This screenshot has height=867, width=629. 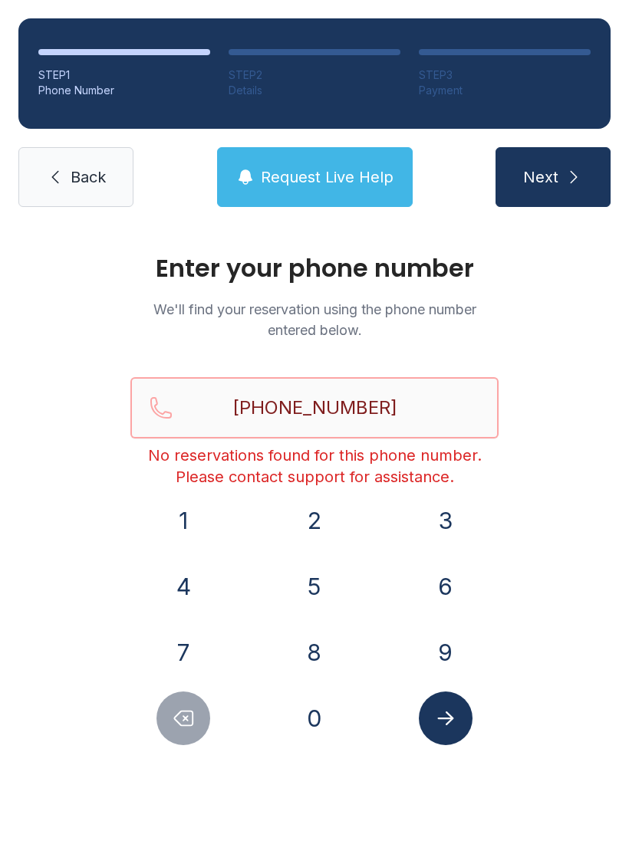 I want to click on span: Back, so click(x=88, y=177).